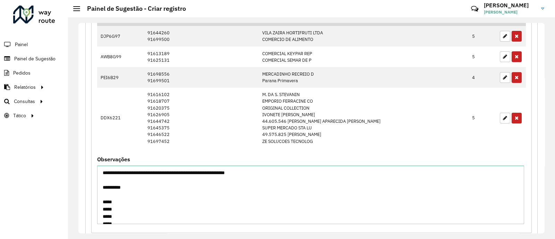 The height and width of the screenshot is (239, 555). What do you see at coordinates (133, 9) in the screenshot?
I see `h2: Painel de Sugestão - Criar registro` at bounding box center [133, 9].